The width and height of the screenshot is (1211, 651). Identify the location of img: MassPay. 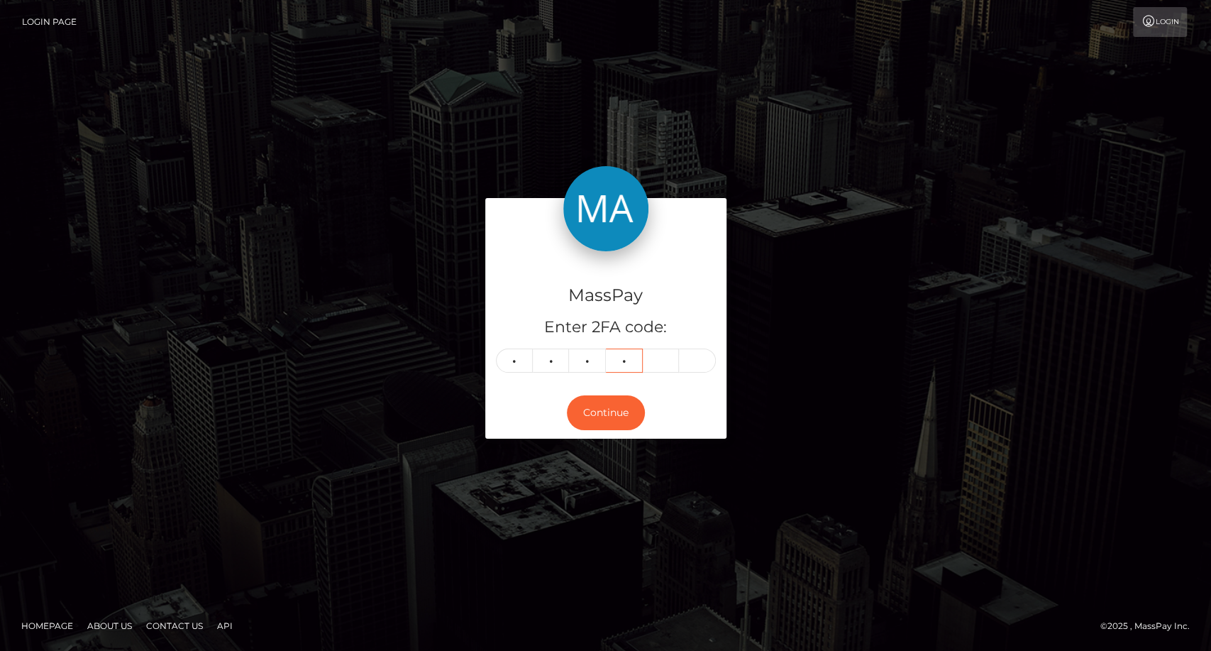
(606, 209).